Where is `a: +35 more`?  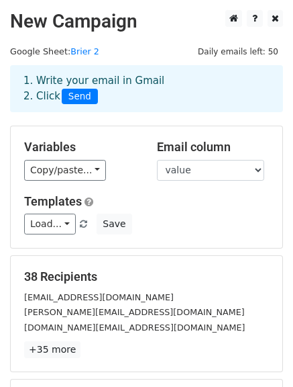
a: +35 more is located at coordinates (52, 349).